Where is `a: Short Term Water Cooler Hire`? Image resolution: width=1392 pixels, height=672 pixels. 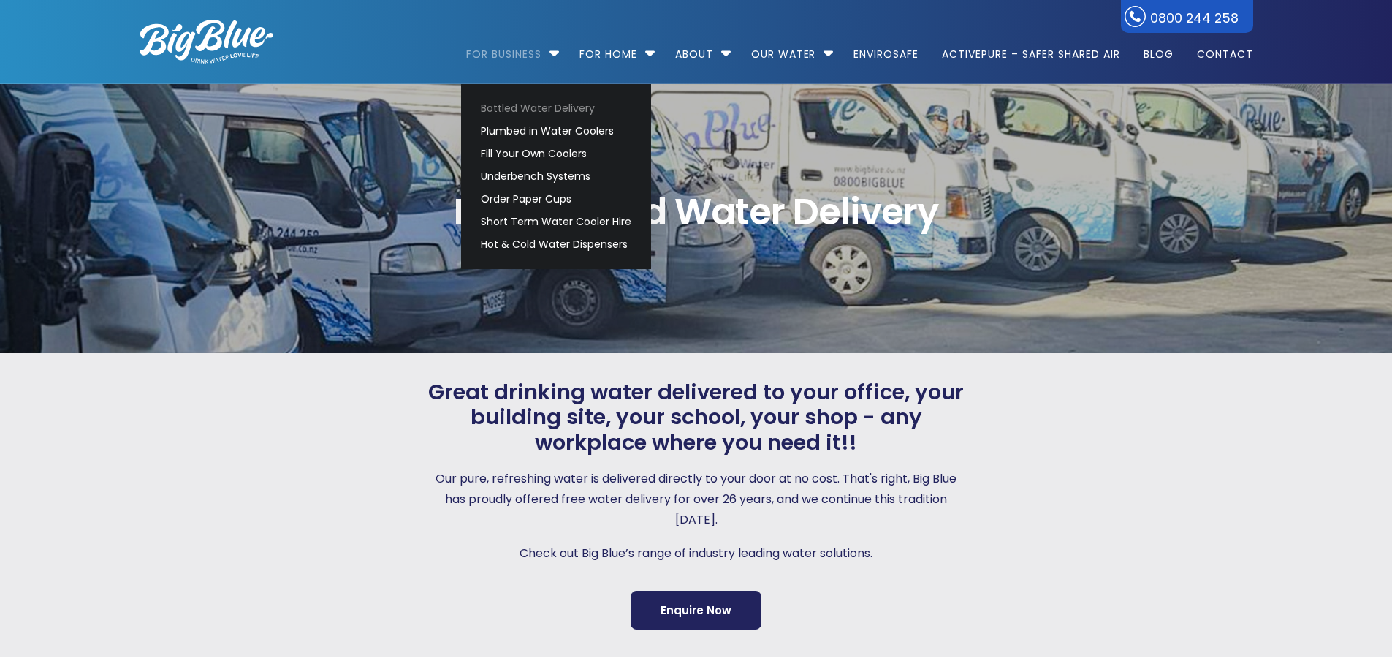
a: Short Term Water Cooler Hire is located at coordinates (556, 221).